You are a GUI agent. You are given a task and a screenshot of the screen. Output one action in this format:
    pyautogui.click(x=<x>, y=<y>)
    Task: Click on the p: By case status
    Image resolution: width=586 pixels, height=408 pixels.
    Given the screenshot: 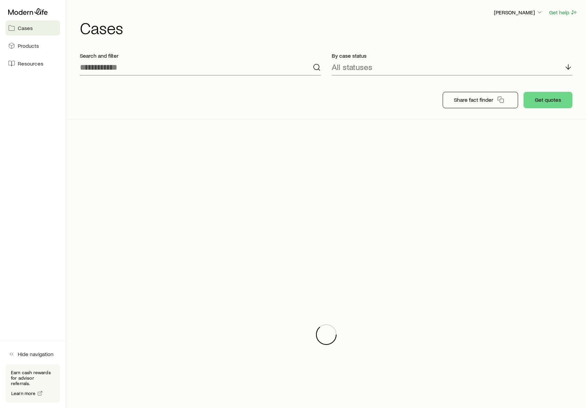 What is the action you would take?
    pyautogui.click(x=452, y=56)
    